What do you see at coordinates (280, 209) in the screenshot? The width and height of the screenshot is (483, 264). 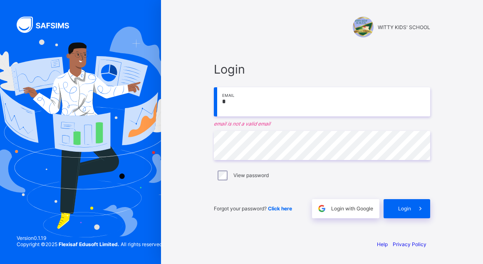 I see `span: Click here` at bounding box center [280, 209].